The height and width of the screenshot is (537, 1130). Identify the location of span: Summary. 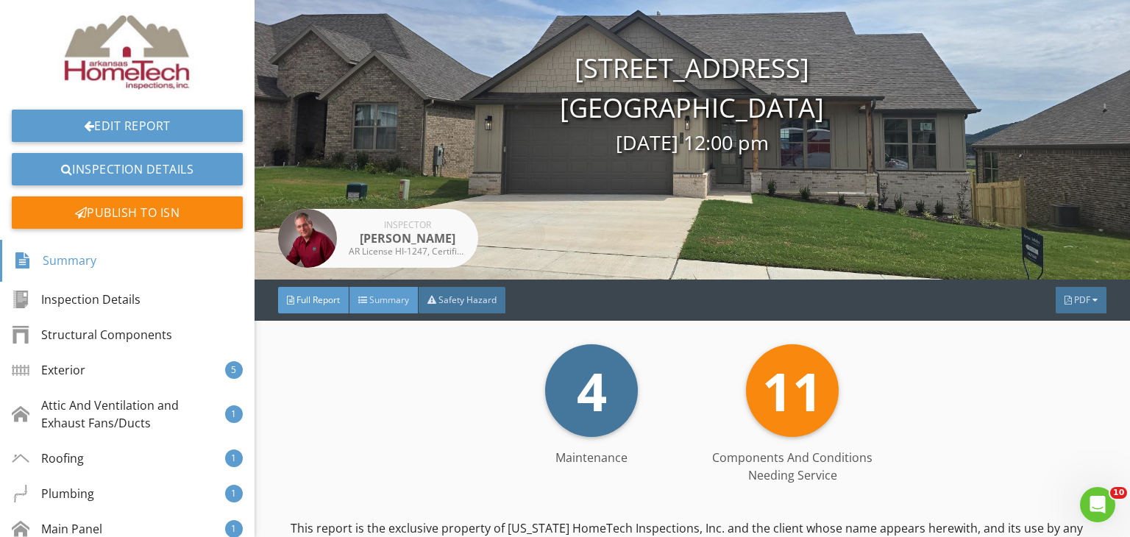
(389, 300).